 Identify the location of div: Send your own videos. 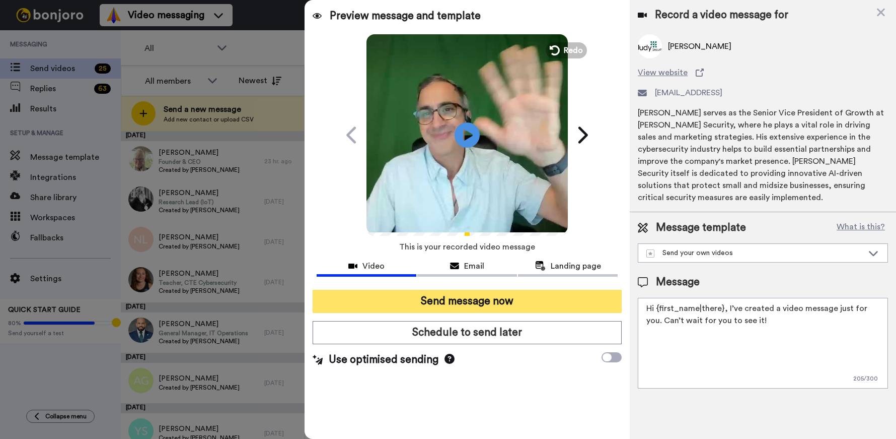
(755, 253).